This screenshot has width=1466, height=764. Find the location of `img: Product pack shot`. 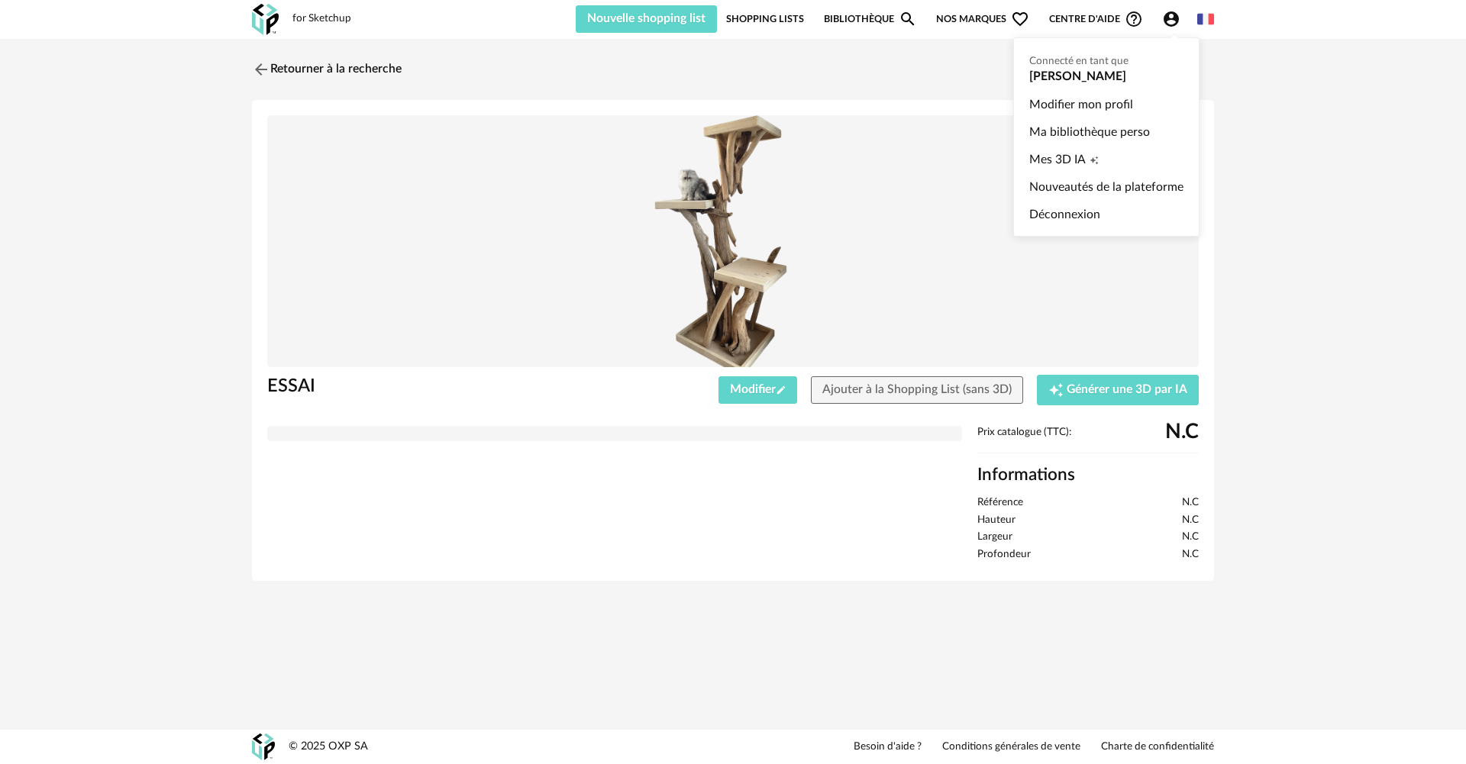

img: Product pack shot is located at coordinates (733, 241).